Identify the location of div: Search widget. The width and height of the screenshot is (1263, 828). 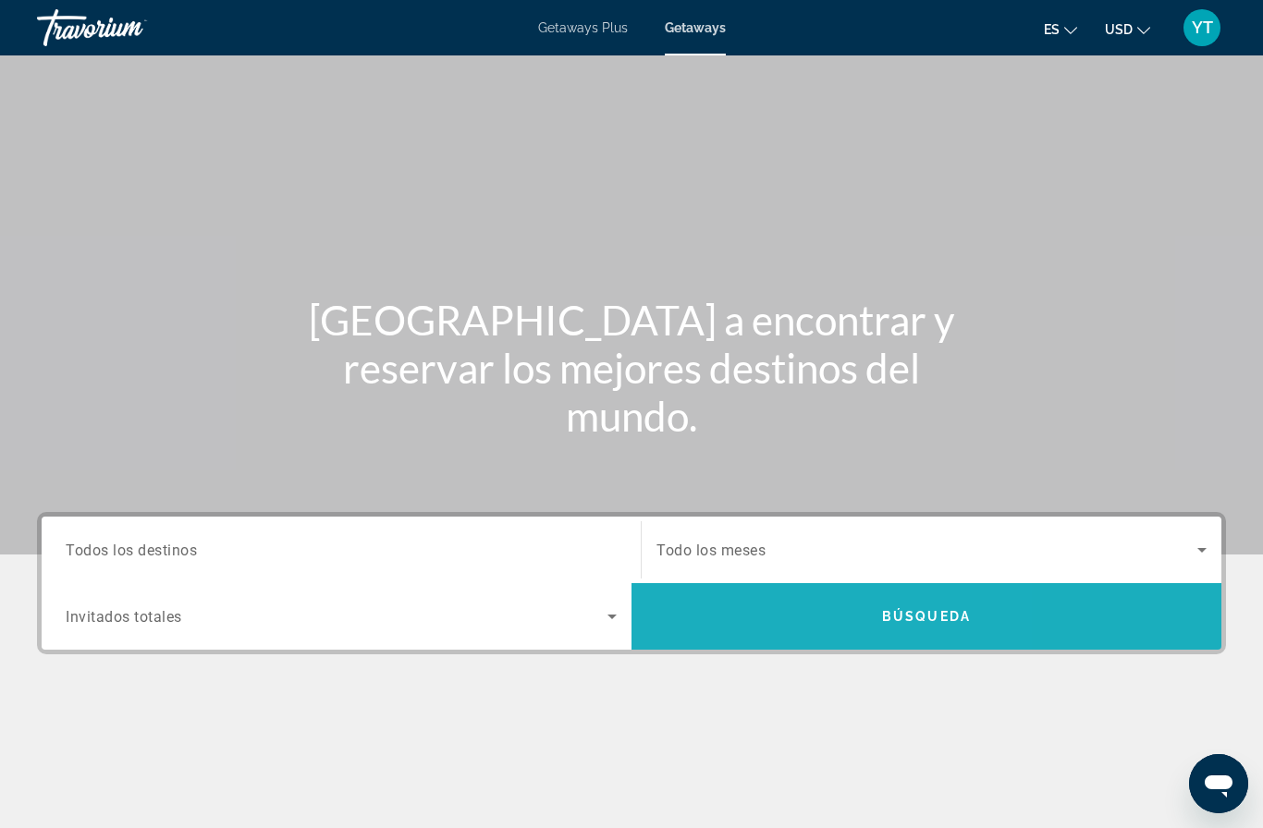
(631, 583).